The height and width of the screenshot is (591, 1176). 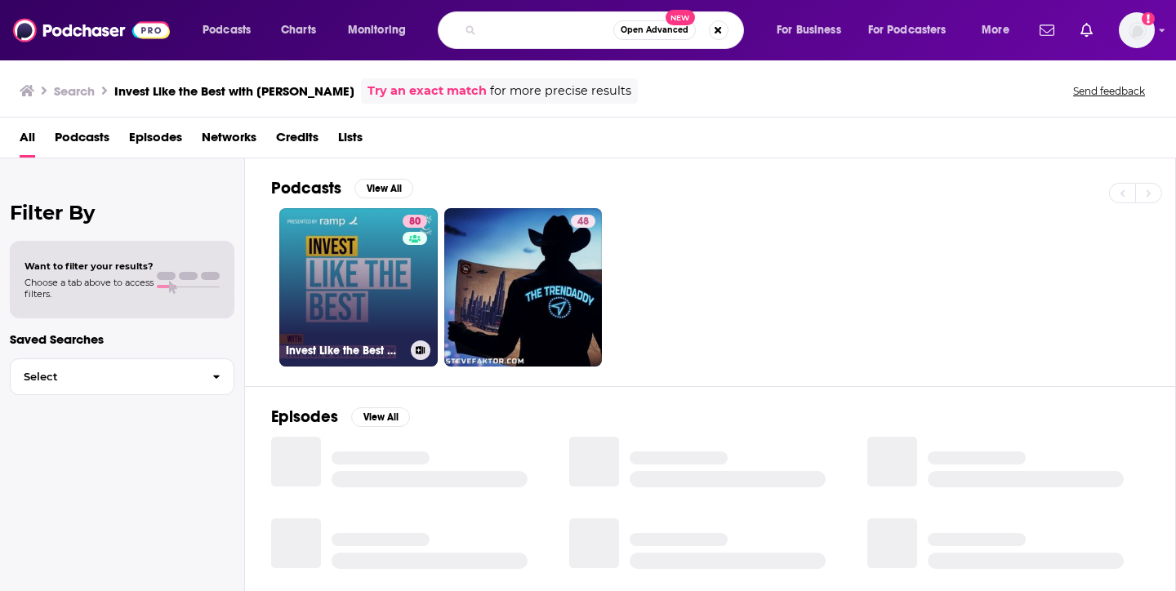 I want to click on button: Select, so click(x=122, y=376).